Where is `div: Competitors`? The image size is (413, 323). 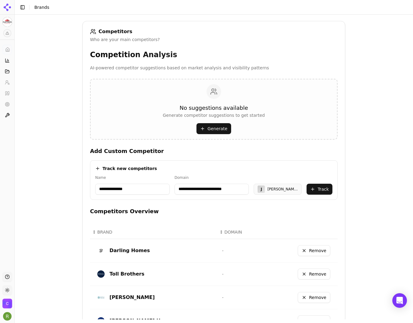
div: Competitors is located at coordinates (214, 32).